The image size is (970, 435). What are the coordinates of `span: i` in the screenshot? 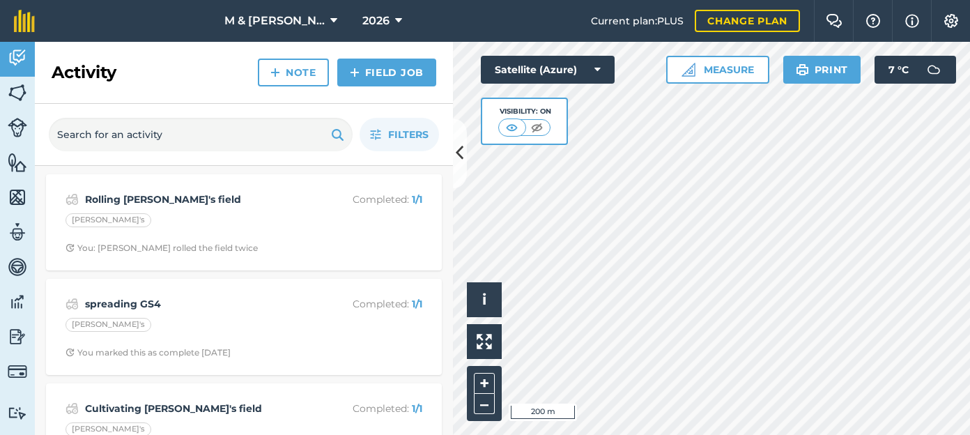 It's located at (484, 299).